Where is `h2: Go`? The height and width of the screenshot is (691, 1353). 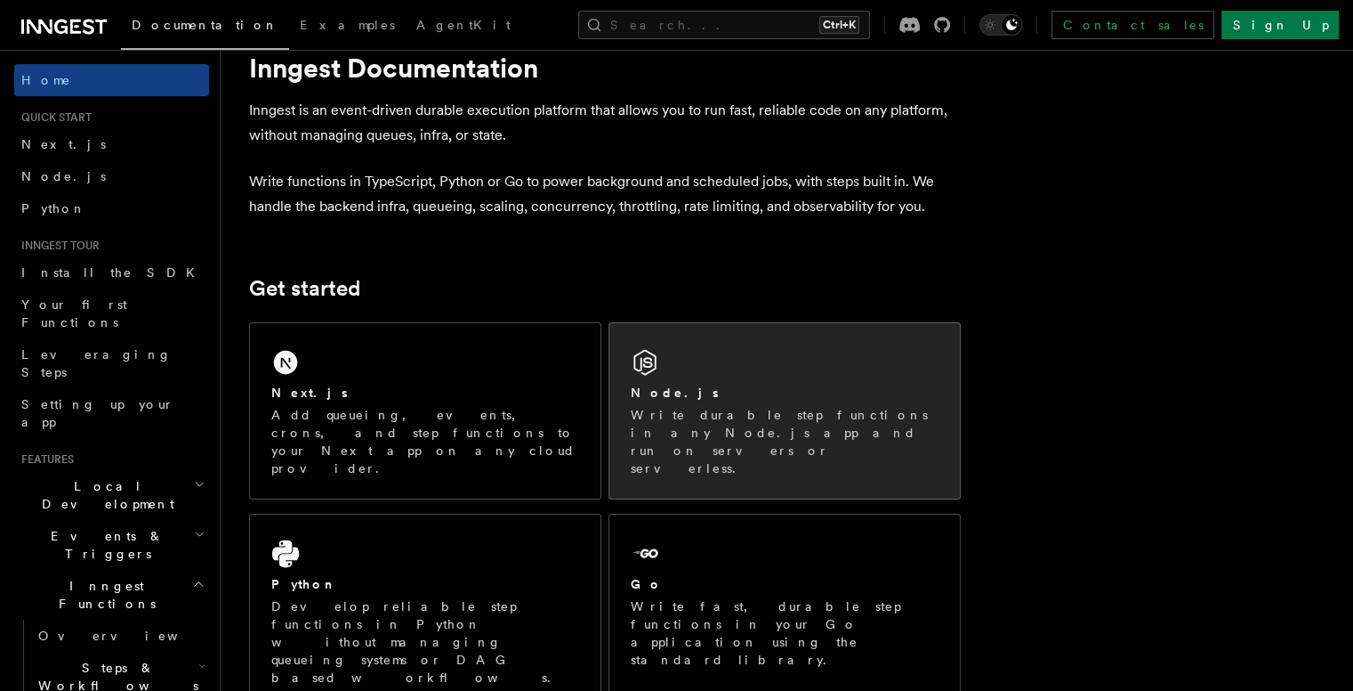 h2: Go is located at coordinates (647, 584).